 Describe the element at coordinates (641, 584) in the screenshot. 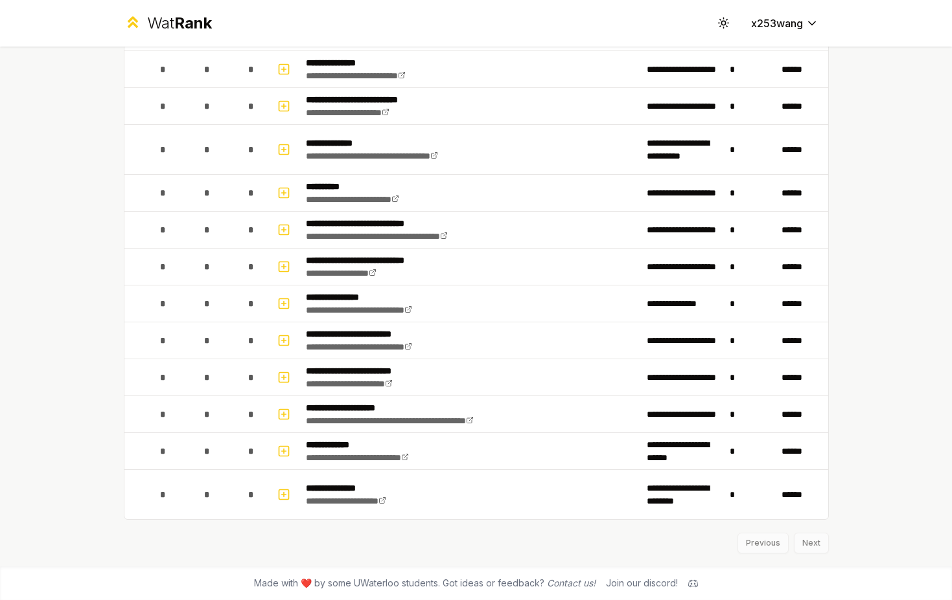

I see `div: Join our discord!` at that location.